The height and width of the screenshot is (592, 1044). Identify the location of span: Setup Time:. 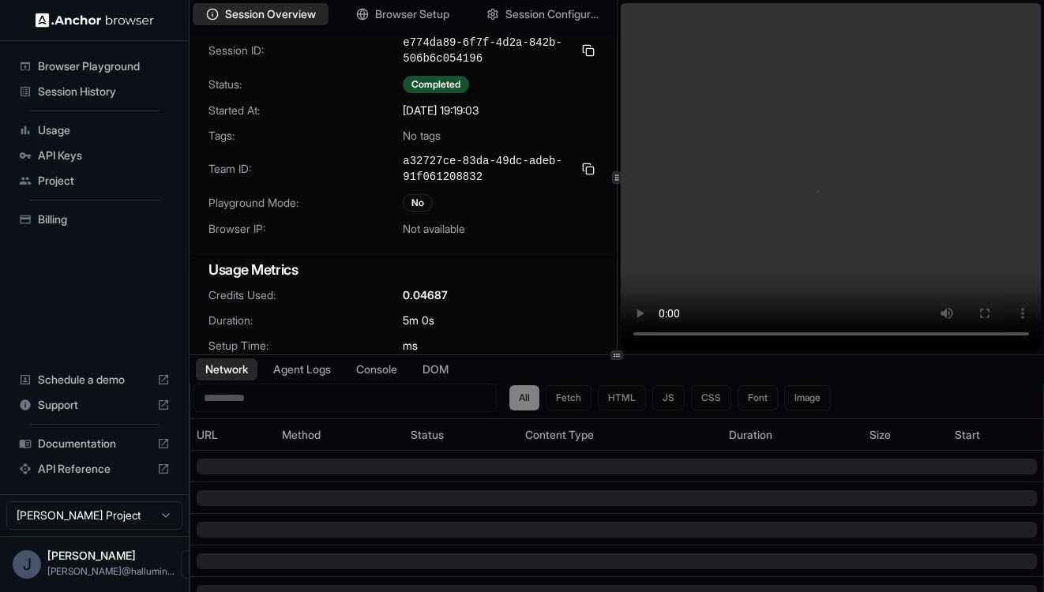
(306, 346).